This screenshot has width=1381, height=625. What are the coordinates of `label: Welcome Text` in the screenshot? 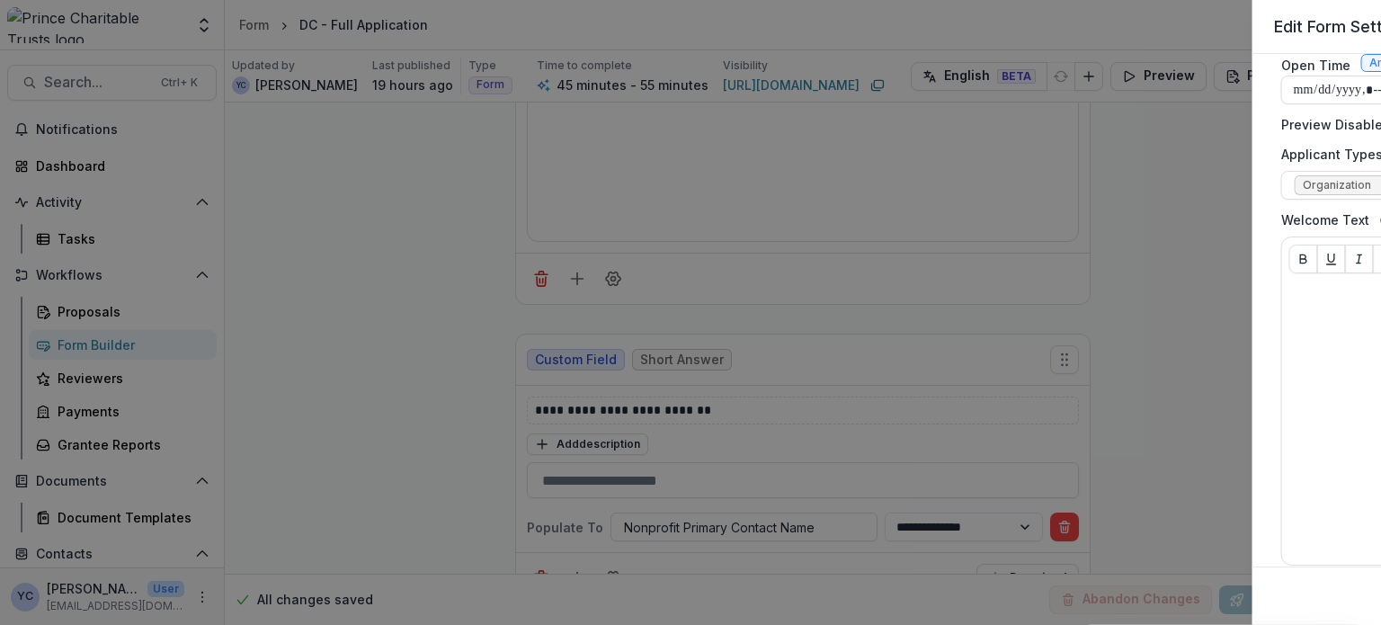 It's located at (1325, 219).